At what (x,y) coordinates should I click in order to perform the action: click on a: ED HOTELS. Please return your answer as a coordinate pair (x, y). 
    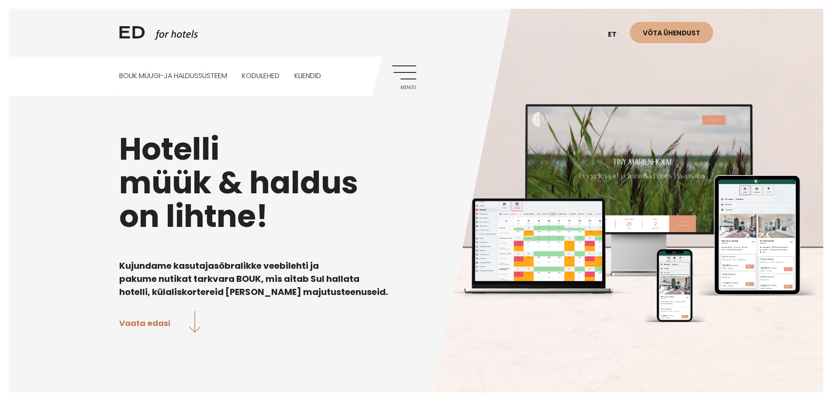
    Looking at the image, I should click on (158, 35).